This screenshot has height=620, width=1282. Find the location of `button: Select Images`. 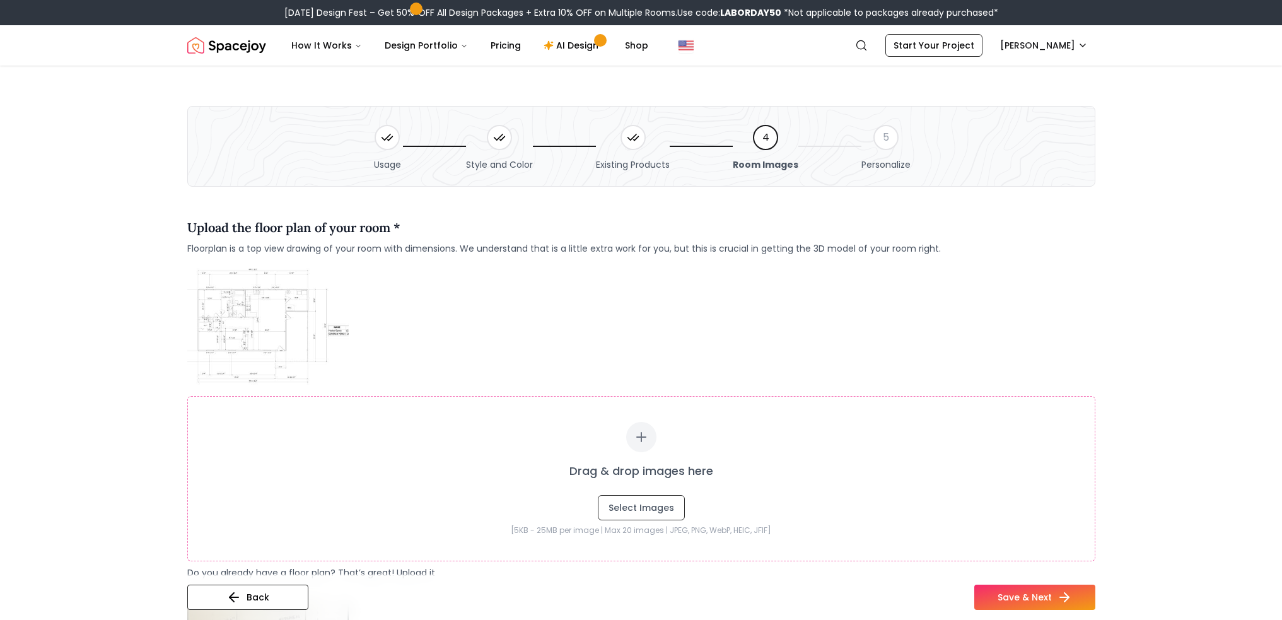

button: Select Images is located at coordinates (641, 507).